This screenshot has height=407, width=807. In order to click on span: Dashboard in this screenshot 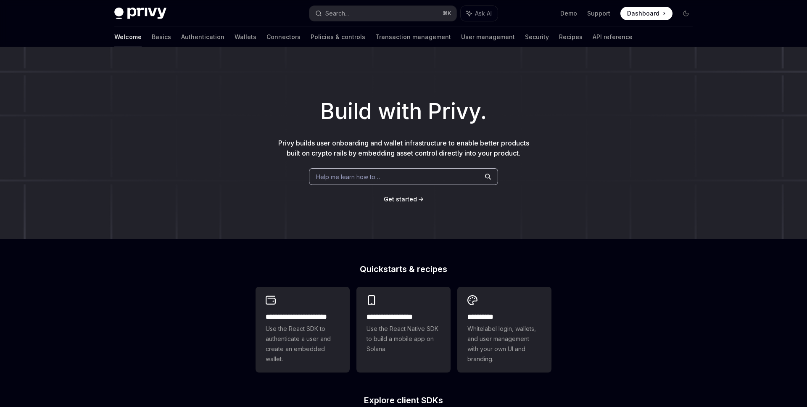, I will do `click(643, 13)`.